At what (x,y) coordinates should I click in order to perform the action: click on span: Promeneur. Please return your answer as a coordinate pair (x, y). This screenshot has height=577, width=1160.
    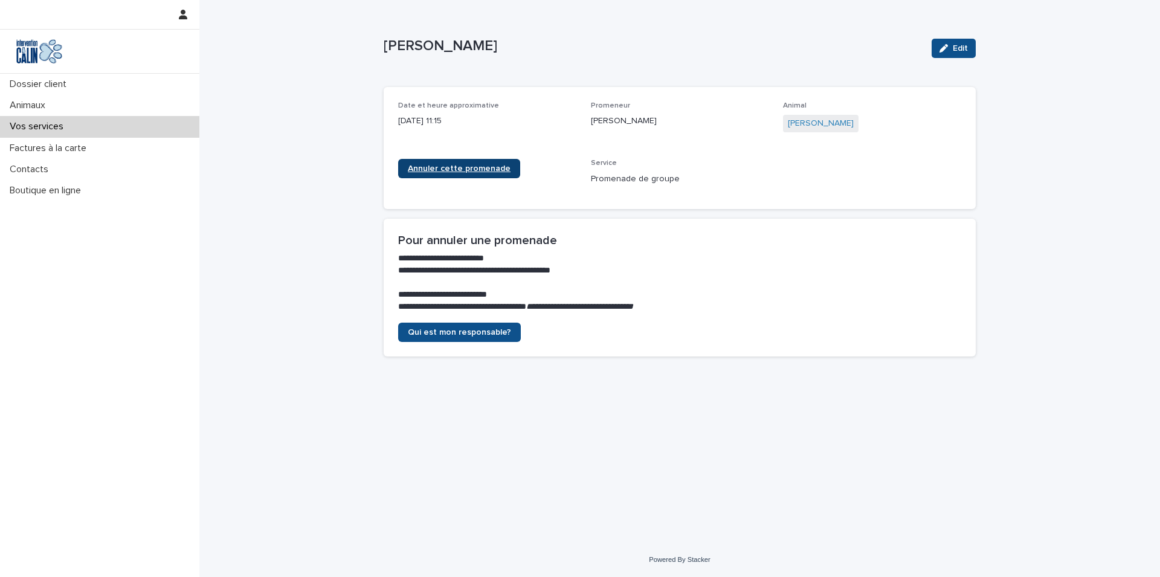
    Looking at the image, I should click on (610, 106).